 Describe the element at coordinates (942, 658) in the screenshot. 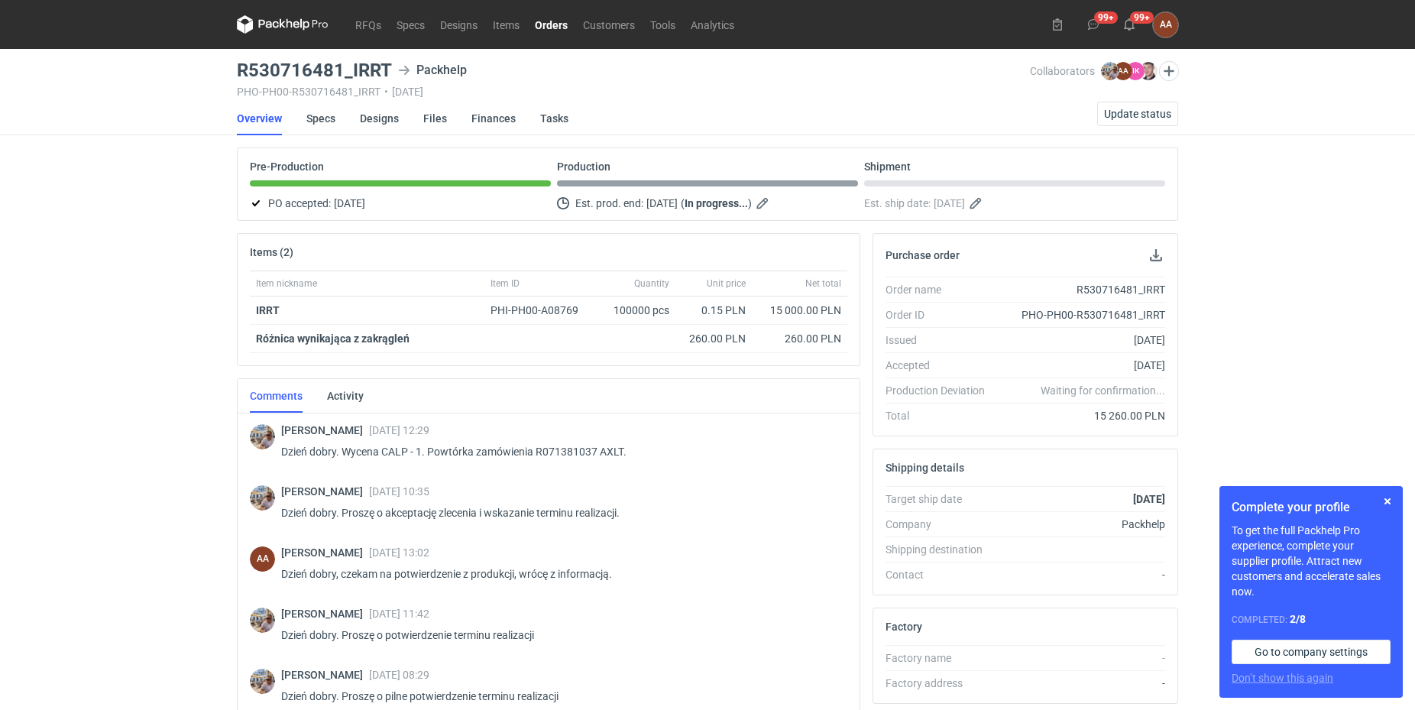

I see `div: Factory name` at that location.